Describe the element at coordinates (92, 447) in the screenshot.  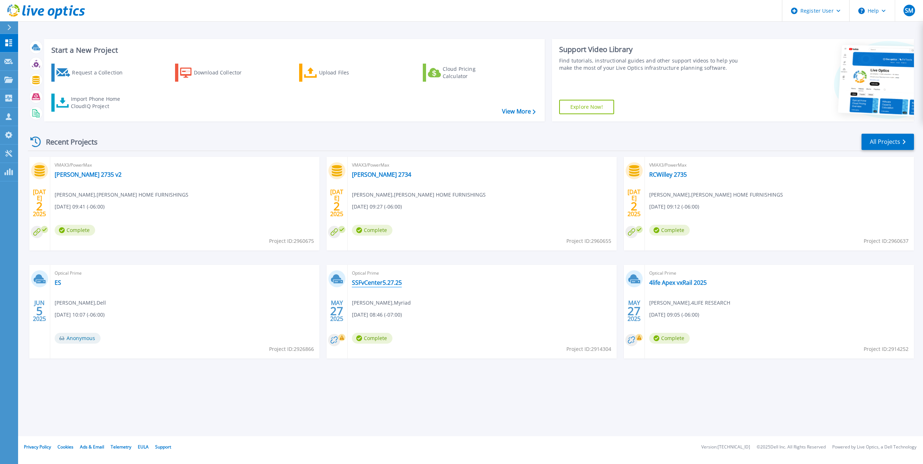
I see `a: Ads & Email` at that location.